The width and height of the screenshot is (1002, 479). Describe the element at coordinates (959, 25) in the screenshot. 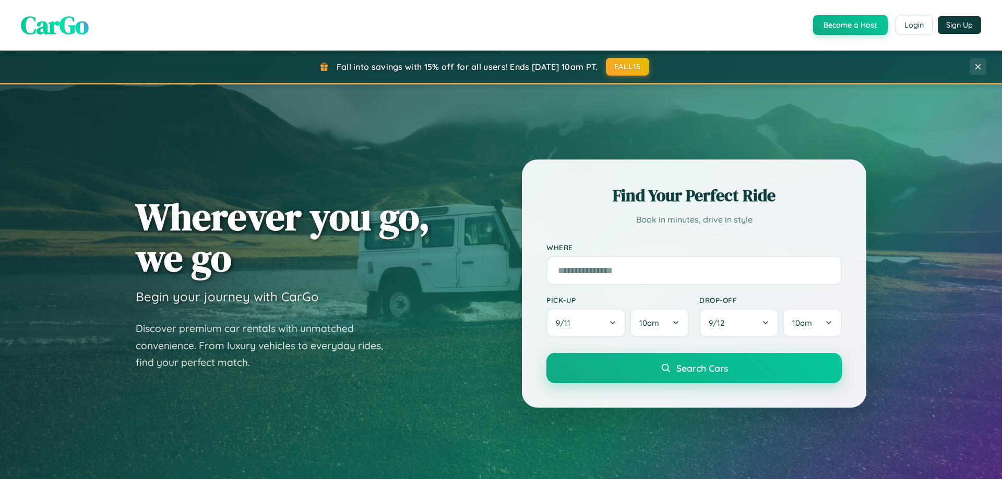

I see `button: Sign Up` at that location.